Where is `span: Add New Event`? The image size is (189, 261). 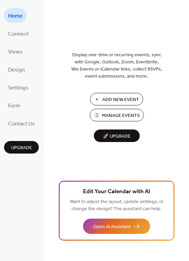 span: Add New Event is located at coordinates (121, 99).